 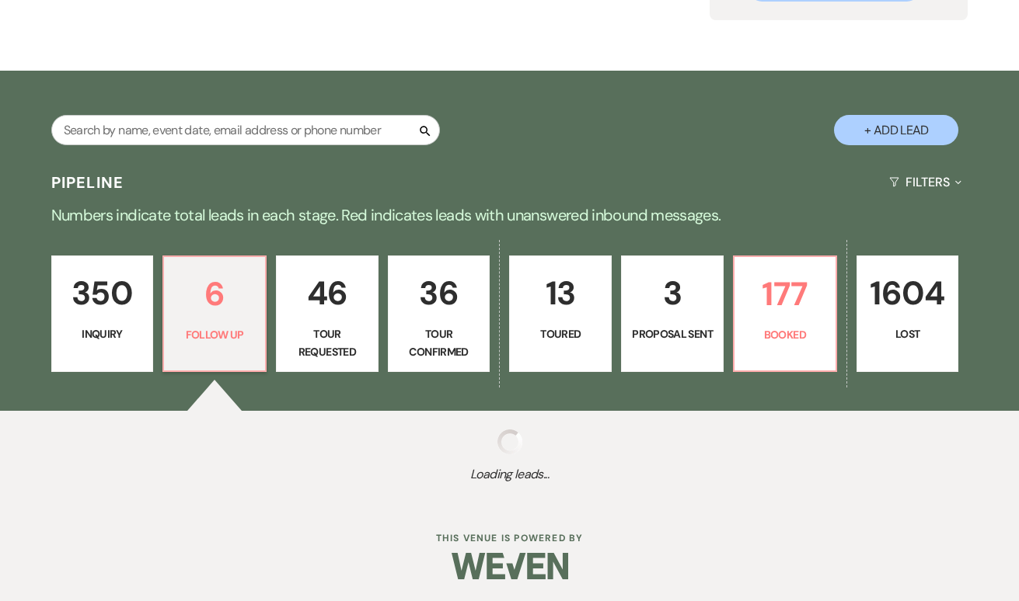 I want to click on img: Weven Logo, so click(x=510, y=566).